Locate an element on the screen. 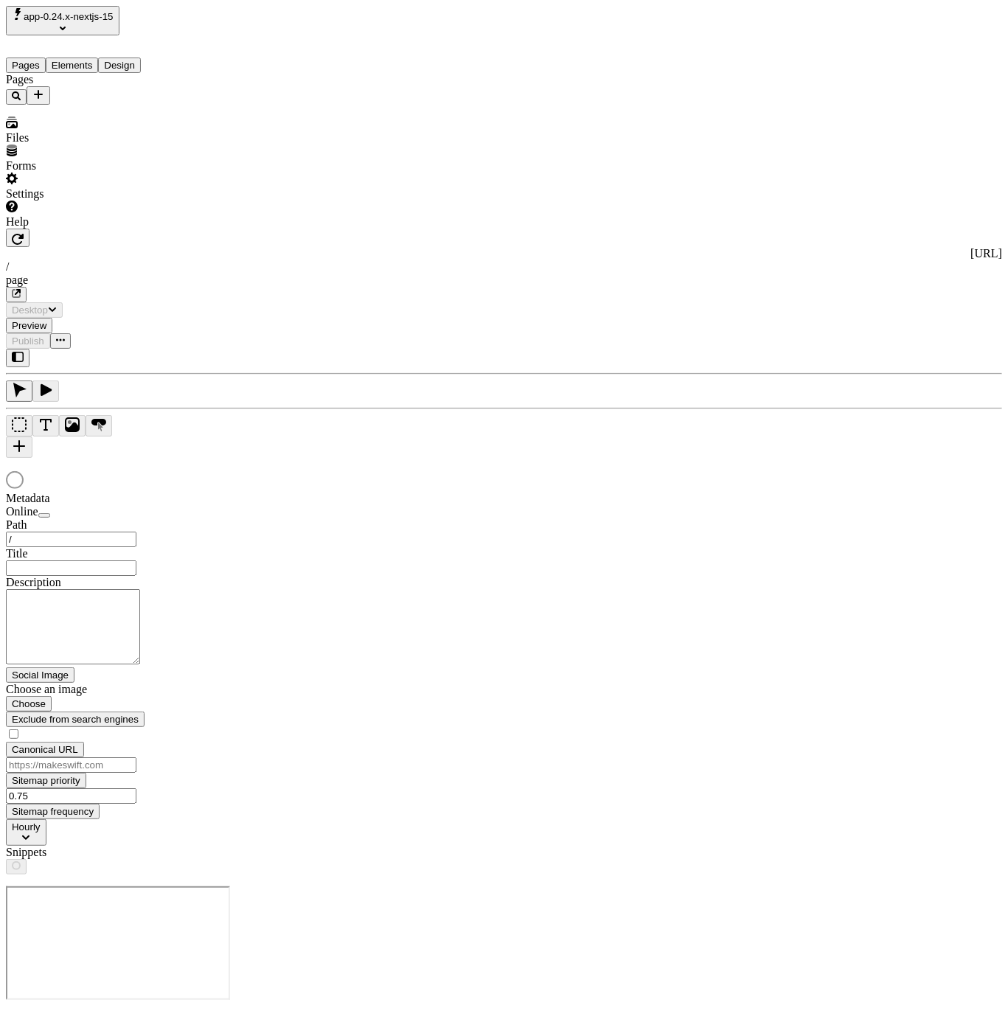 The width and height of the screenshot is (1008, 1036). button: Desktop is located at coordinates (34, 310).